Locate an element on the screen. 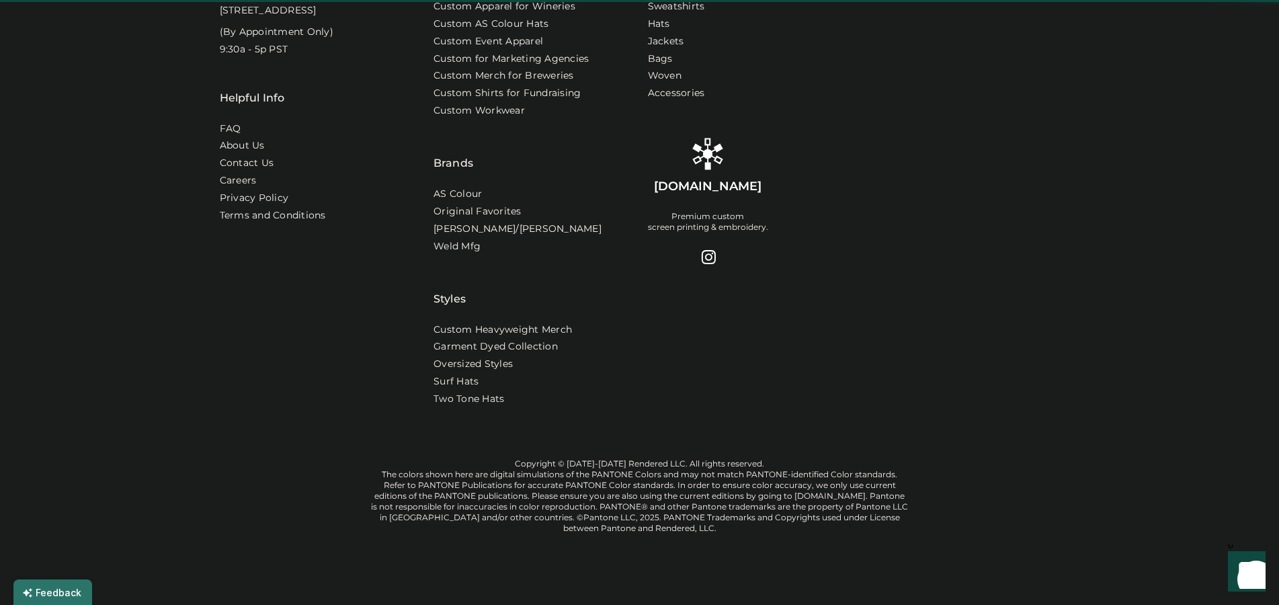 This screenshot has width=1279, height=605. a: FAQ is located at coordinates (231, 129).